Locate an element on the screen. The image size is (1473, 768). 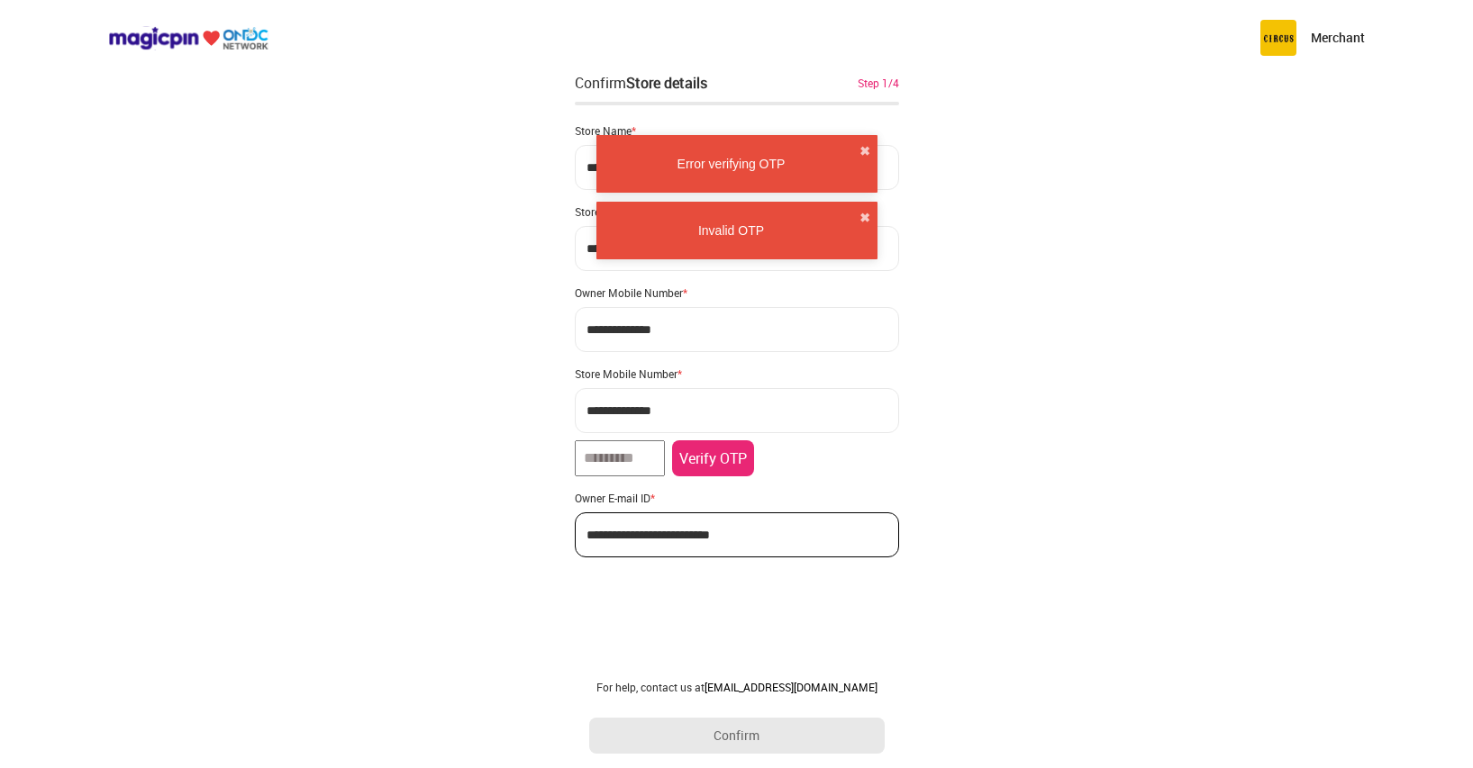
div: For help, contact us at is located at coordinates (737, 687).